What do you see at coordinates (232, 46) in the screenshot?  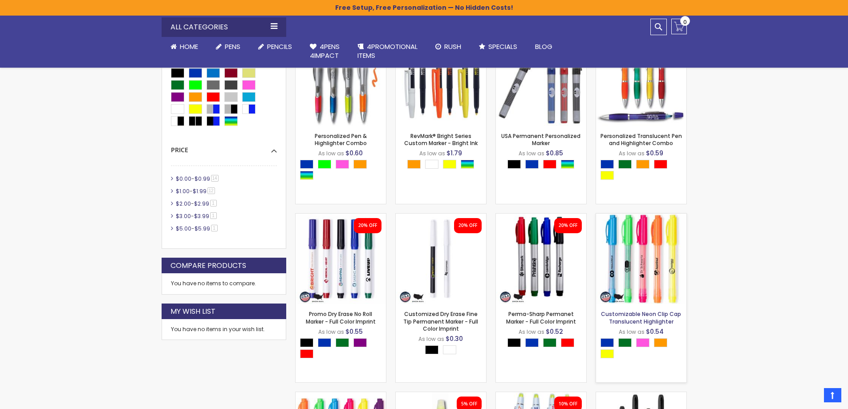 I see `span: Pens` at bounding box center [232, 46].